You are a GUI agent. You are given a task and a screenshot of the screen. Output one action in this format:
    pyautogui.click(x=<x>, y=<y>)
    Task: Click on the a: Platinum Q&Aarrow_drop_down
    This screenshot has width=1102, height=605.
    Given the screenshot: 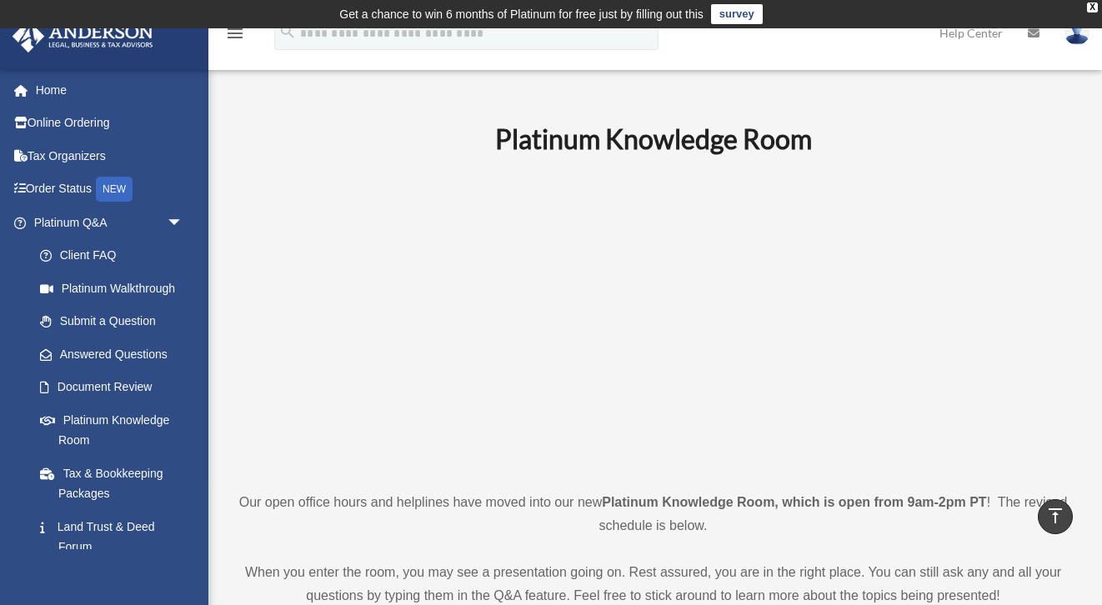 What is the action you would take?
    pyautogui.click(x=110, y=223)
    